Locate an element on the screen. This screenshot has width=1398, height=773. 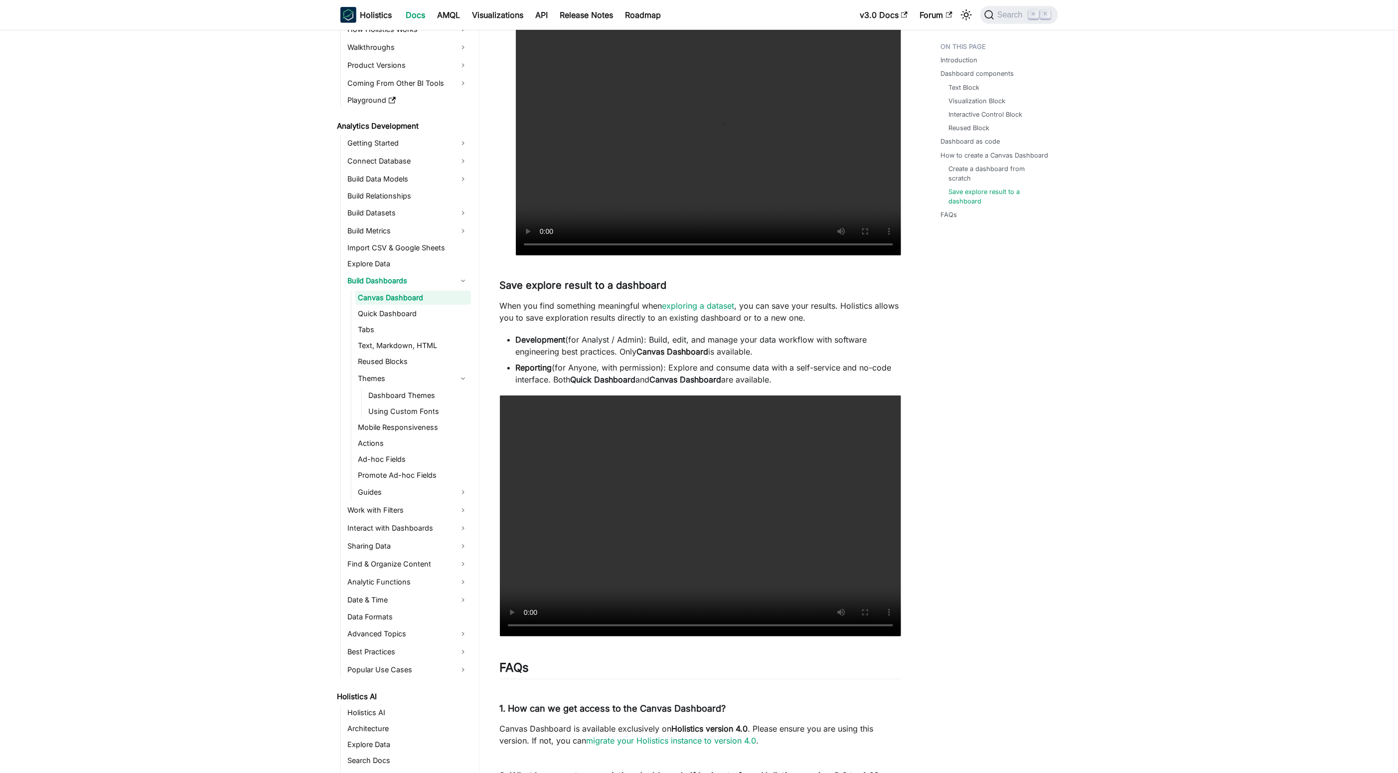
span: Search is located at coordinates (1011, 15).